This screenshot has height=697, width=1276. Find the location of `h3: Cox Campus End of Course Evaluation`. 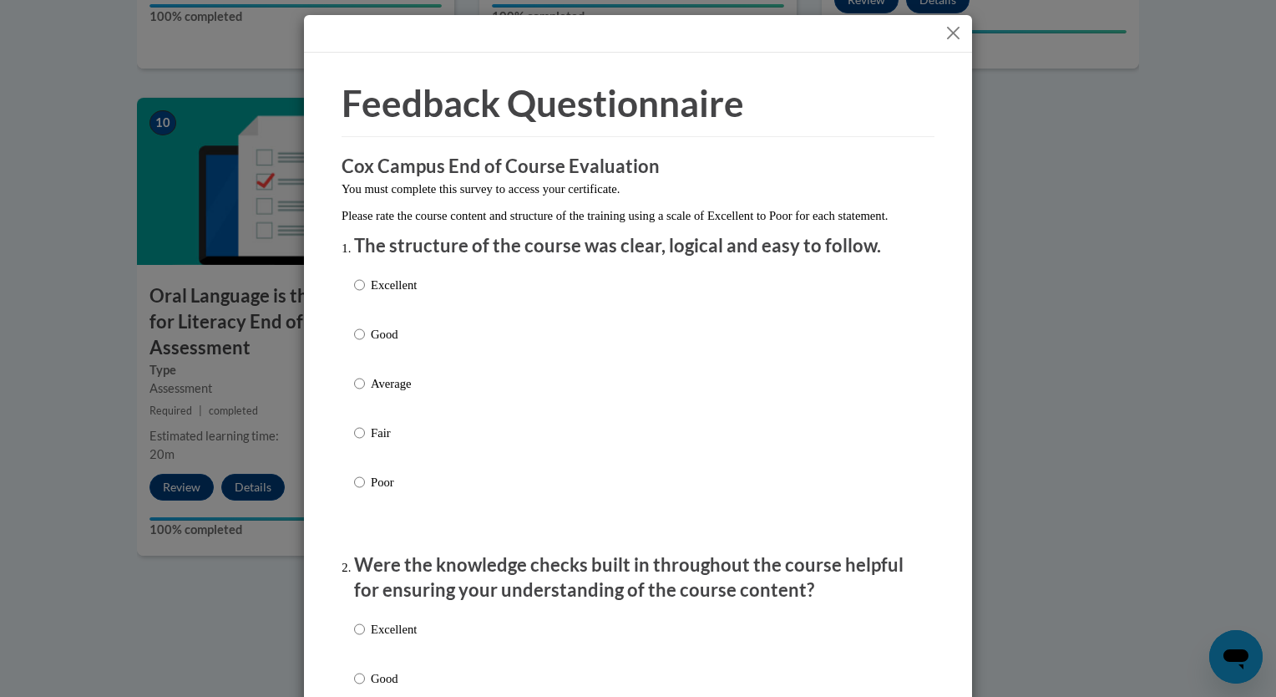

h3: Cox Campus End of Course Evaluation is located at coordinates (638, 166).